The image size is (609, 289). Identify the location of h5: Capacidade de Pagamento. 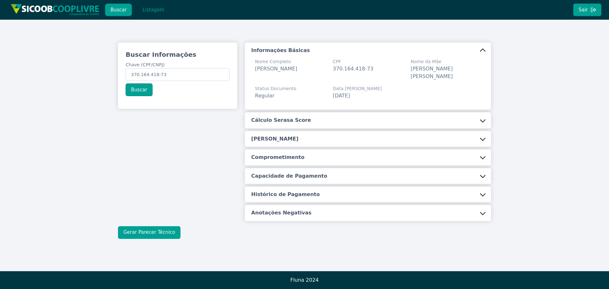
(289, 176).